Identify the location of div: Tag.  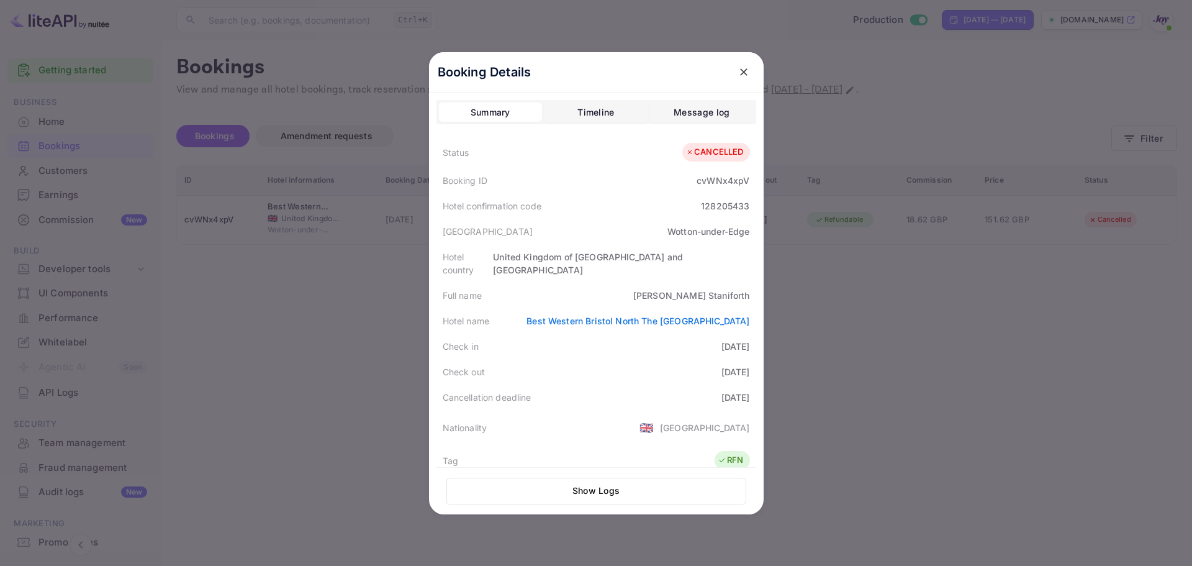
(450, 460).